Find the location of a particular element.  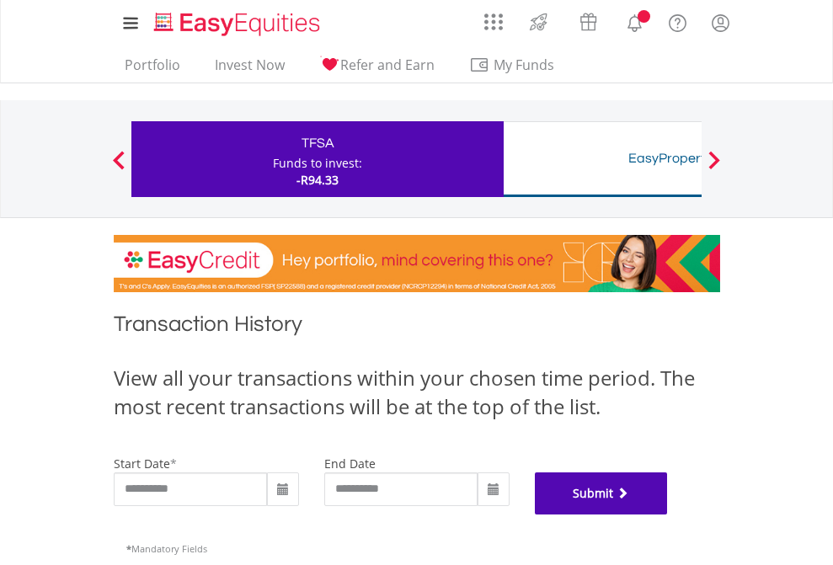

div: View all your transactions within your chosen time period. The most recent transactions will be a... is located at coordinates (417, 392).